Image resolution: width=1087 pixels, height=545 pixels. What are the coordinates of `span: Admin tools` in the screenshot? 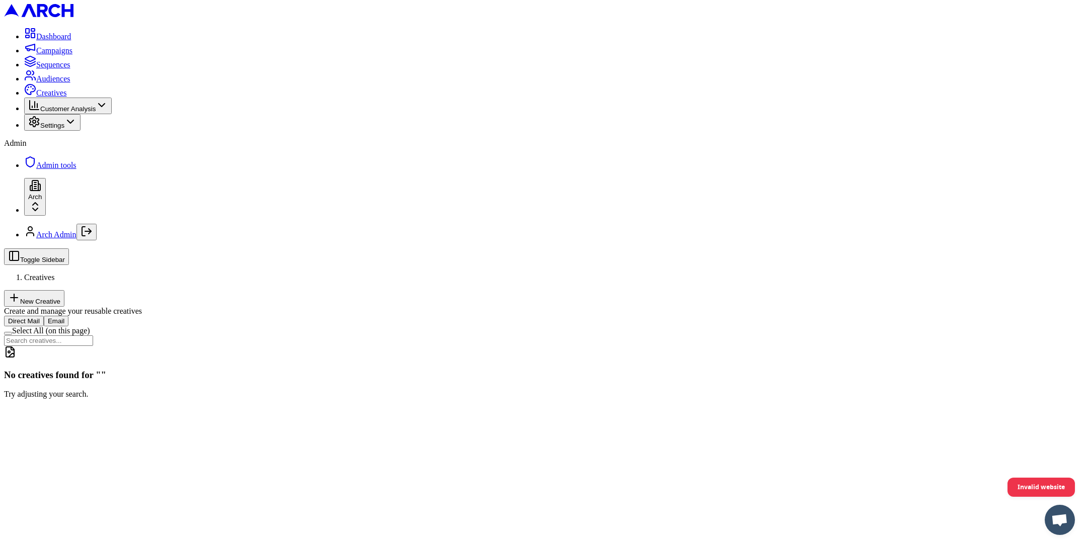 It's located at (56, 165).